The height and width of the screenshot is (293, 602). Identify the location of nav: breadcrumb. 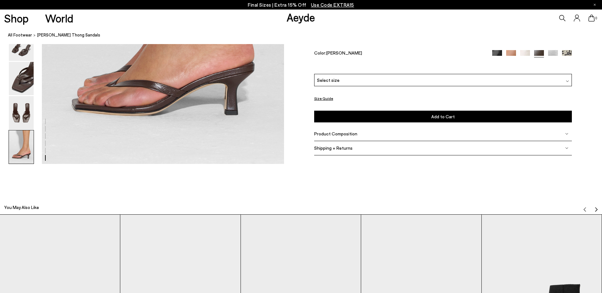
(305, 35).